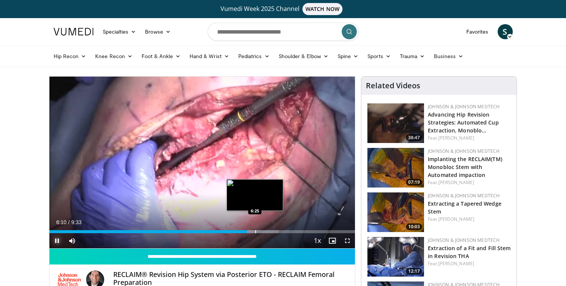 The height and width of the screenshot is (286, 566). What do you see at coordinates (379, 56) in the screenshot?
I see `a: Sports` at bounding box center [379, 56].